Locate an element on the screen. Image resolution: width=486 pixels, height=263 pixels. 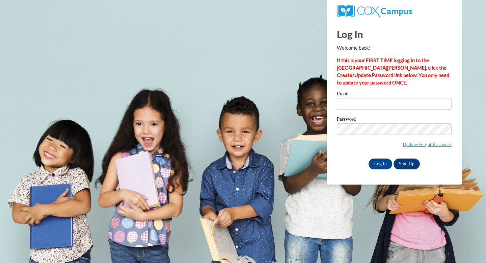
a: COX Campus is located at coordinates (375, 10).